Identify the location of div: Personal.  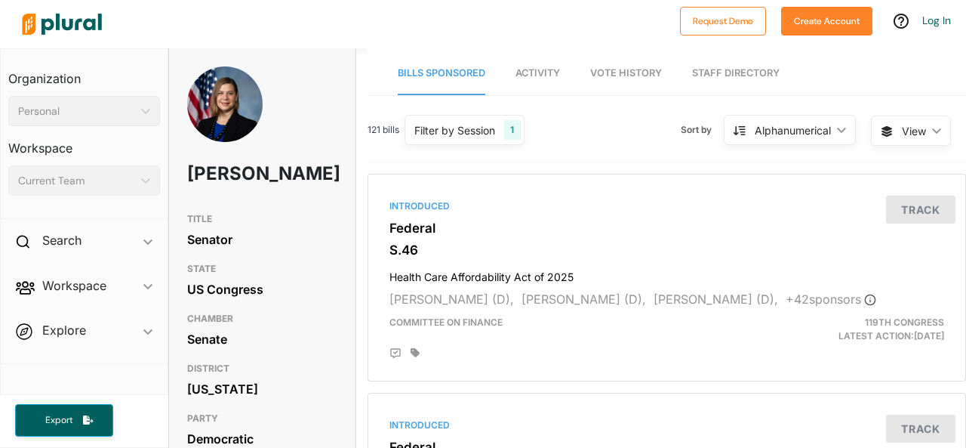
(76, 111).